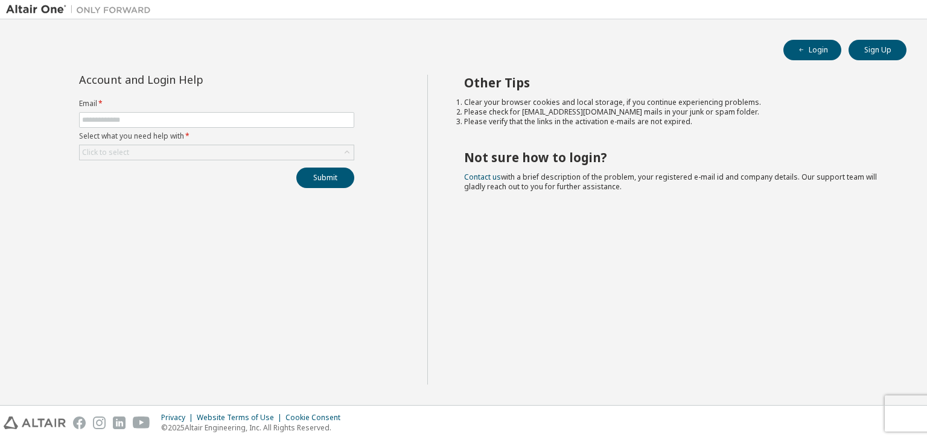 The height and width of the screenshot is (440, 927). Describe the element at coordinates (254, 428) in the screenshot. I see `p: © 2025 Altair Engineering, Inc. All Rights Reserved.` at that location.